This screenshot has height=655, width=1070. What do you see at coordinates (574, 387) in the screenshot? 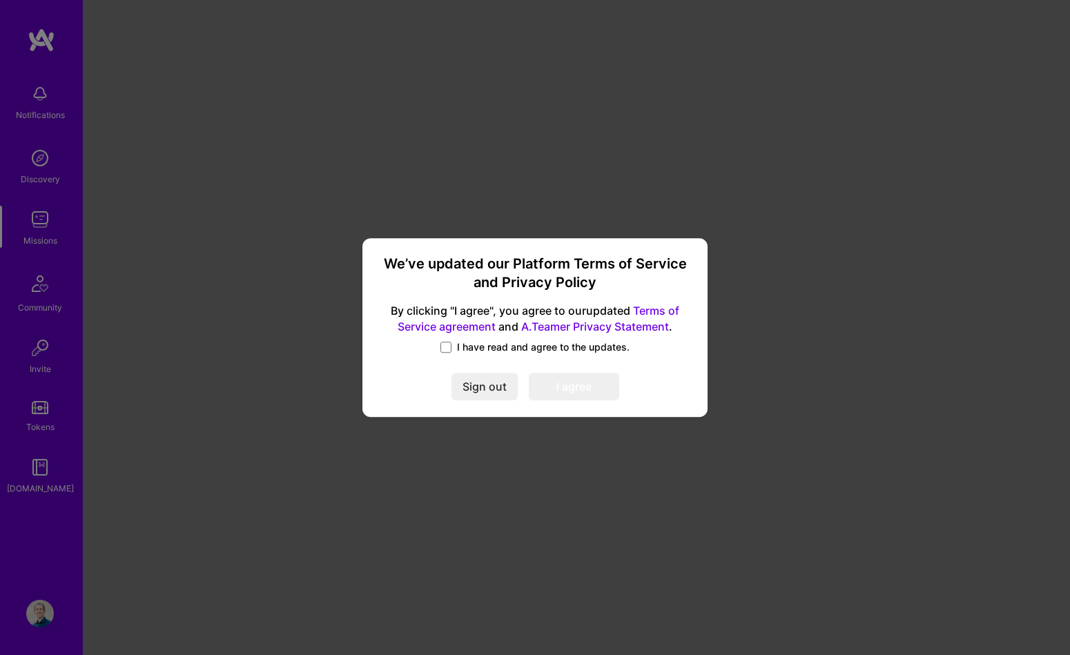
I see `button: I agree` at bounding box center [574, 387].